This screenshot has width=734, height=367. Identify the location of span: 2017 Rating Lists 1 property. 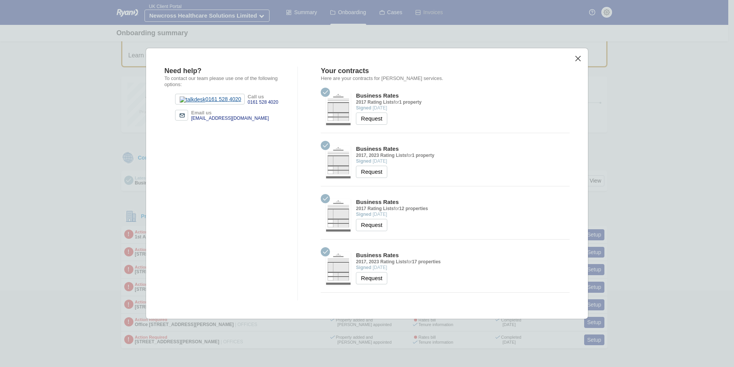
(388, 102).